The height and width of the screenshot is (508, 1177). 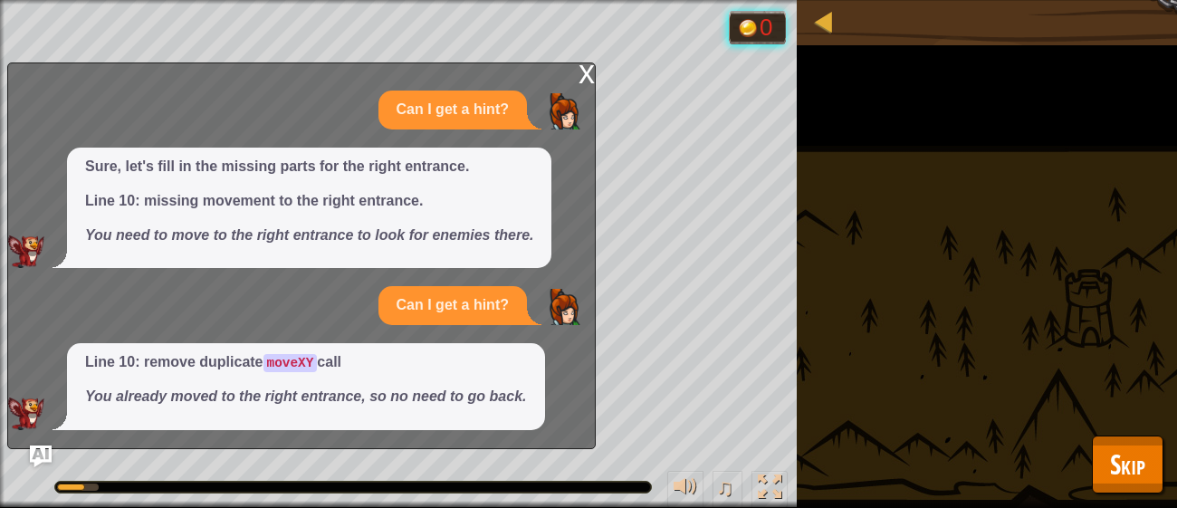 What do you see at coordinates (1127, 464) in the screenshot?
I see `button: Skip` at bounding box center [1127, 464].